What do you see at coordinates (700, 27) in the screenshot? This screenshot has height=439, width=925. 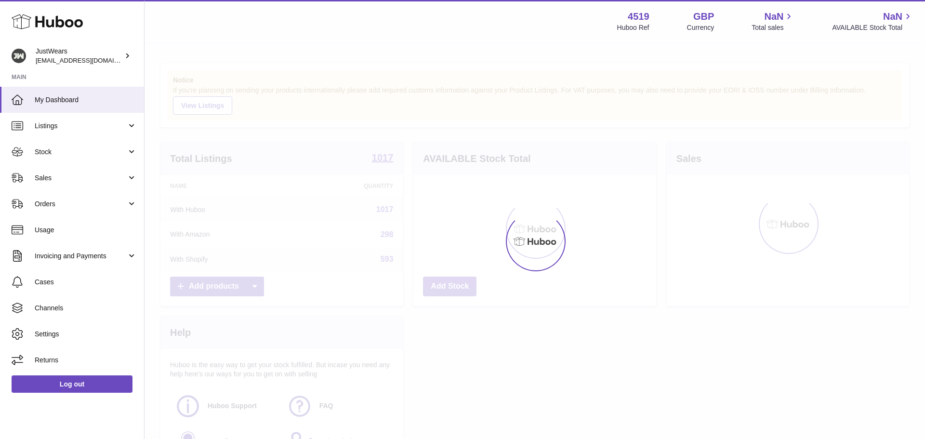 I see `div: Currency` at bounding box center [700, 27].